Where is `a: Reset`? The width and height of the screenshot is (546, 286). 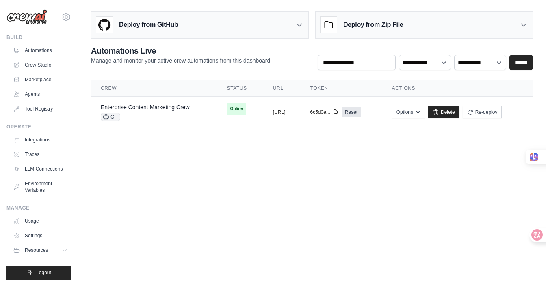
a: Reset is located at coordinates (351, 112).